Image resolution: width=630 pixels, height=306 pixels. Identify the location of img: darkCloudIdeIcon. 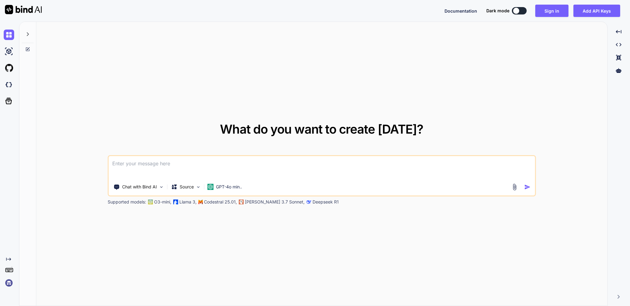
(9, 85).